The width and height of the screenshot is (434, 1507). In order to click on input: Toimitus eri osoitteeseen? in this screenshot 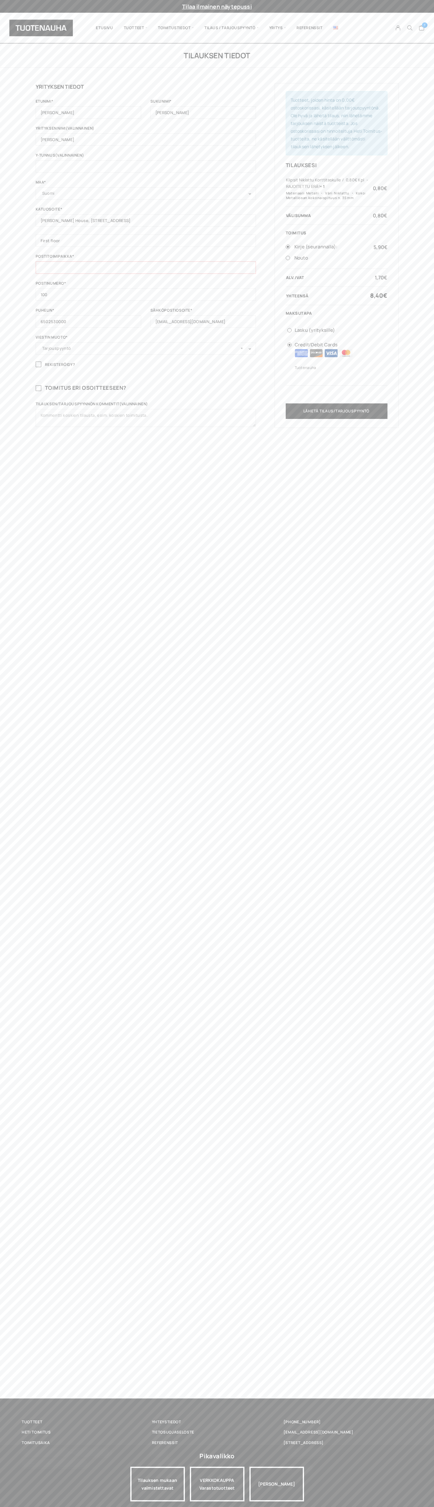, I will do `click(38, 388)`.